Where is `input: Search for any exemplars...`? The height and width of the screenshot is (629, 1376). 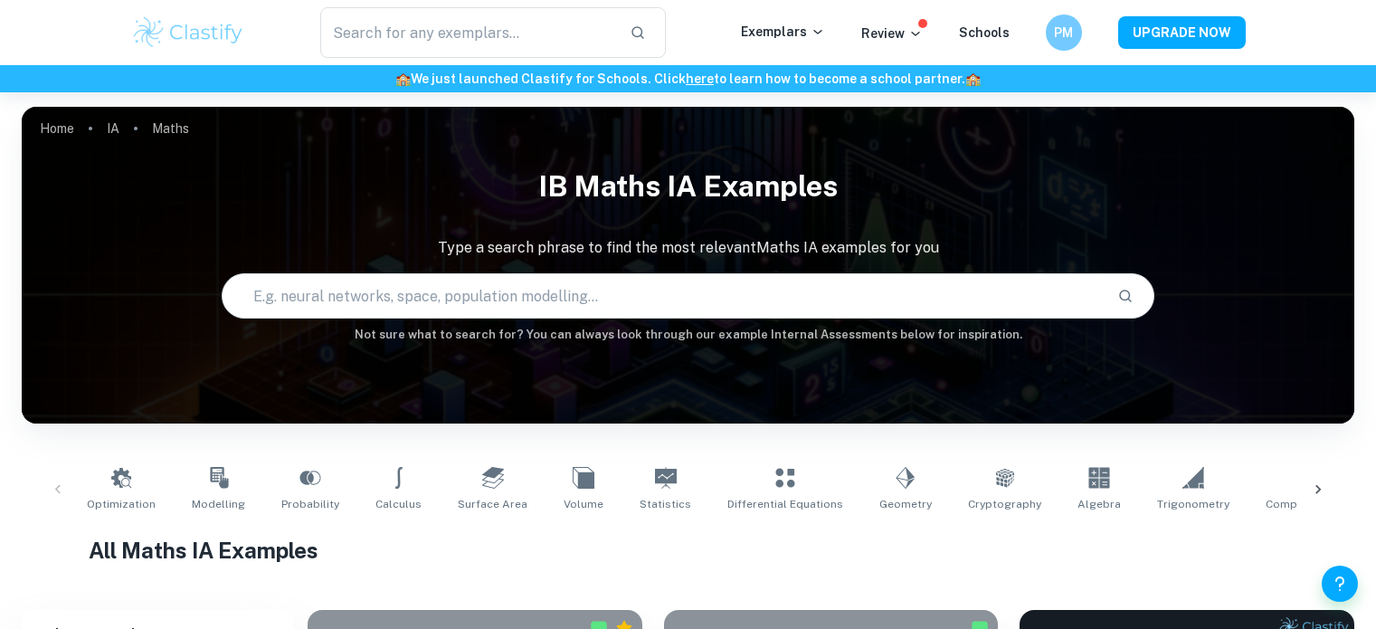
input: Search for any exemplars... is located at coordinates (468, 33).